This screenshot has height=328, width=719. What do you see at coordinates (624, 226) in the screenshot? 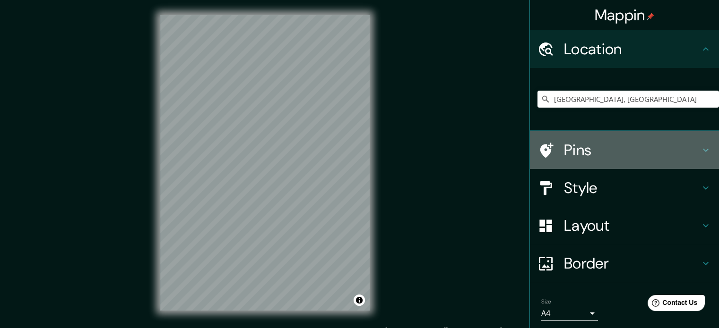
I see `div: Layout` at bounding box center [624, 226].